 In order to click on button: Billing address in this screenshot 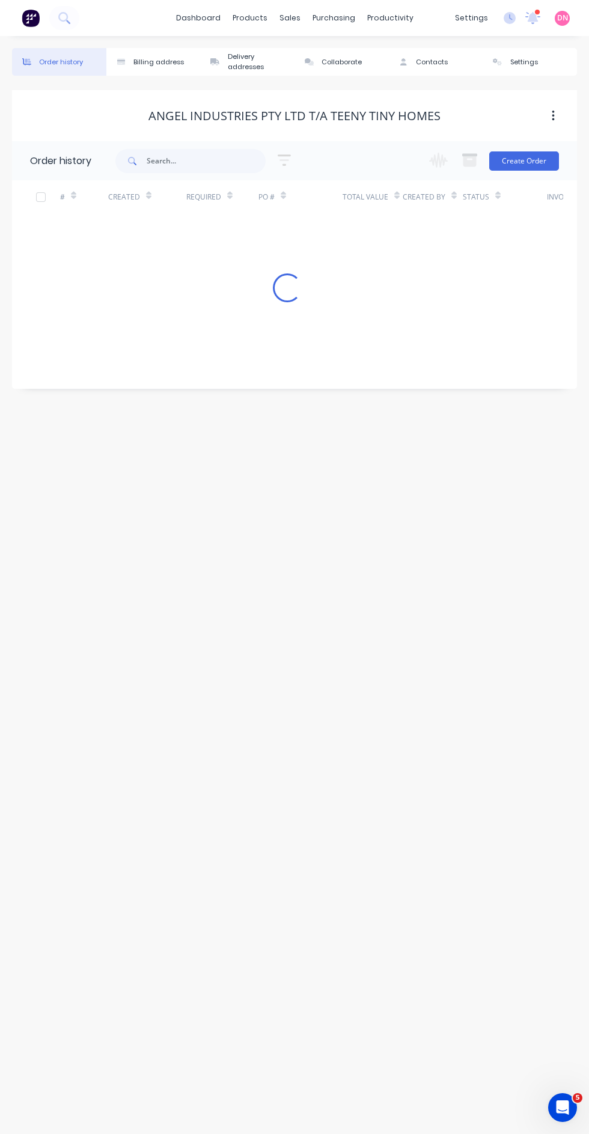, I will do `click(153, 62)`.